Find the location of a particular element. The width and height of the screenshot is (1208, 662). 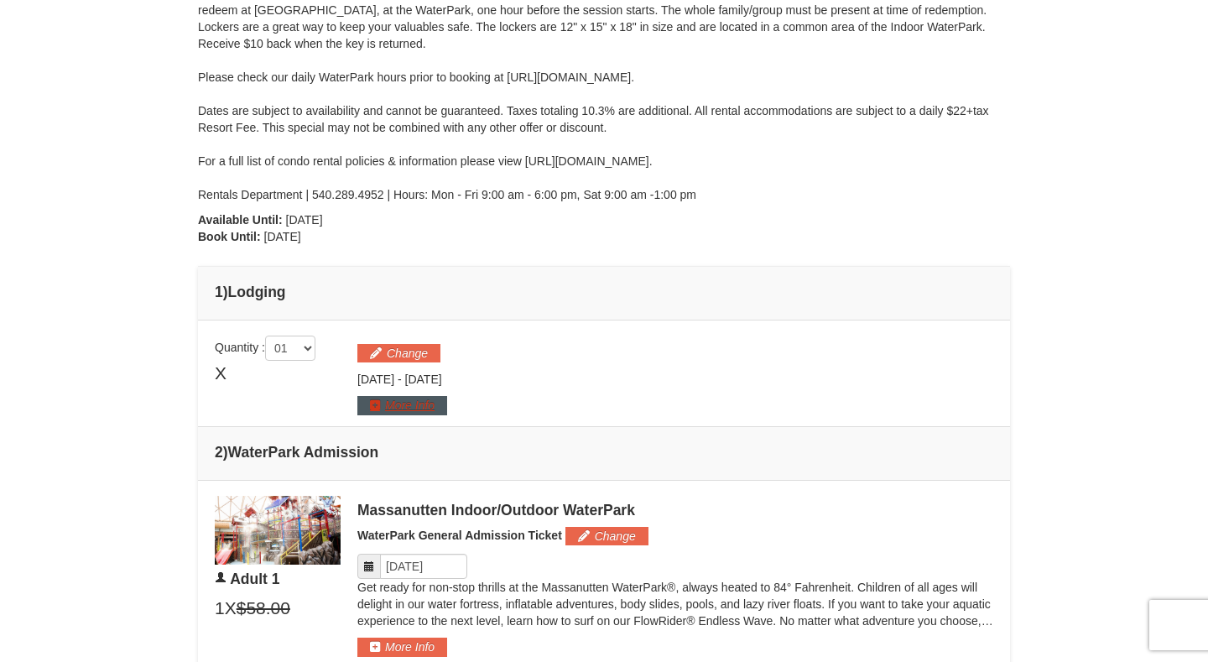

div: Massanutten Indoor/Outdoor WaterPark is located at coordinates (675, 510).